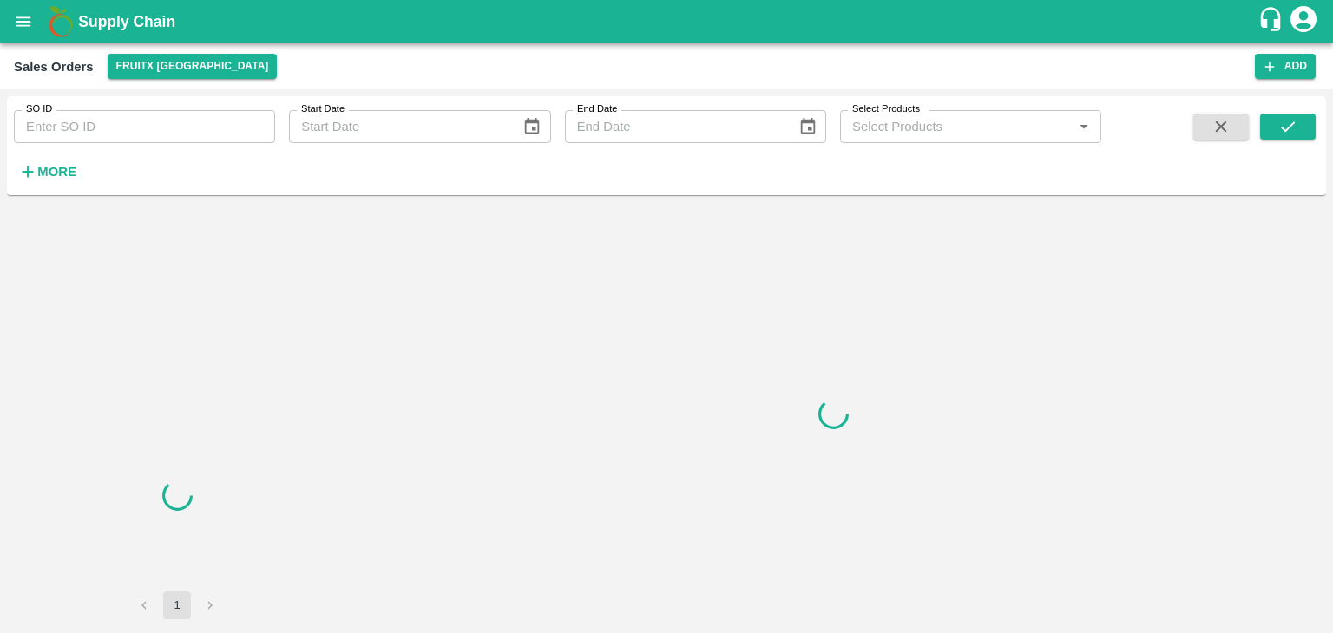 This screenshot has width=1333, height=633. Describe the element at coordinates (1272, 22) in the screenshot. I see `div: customer-support` at that location.